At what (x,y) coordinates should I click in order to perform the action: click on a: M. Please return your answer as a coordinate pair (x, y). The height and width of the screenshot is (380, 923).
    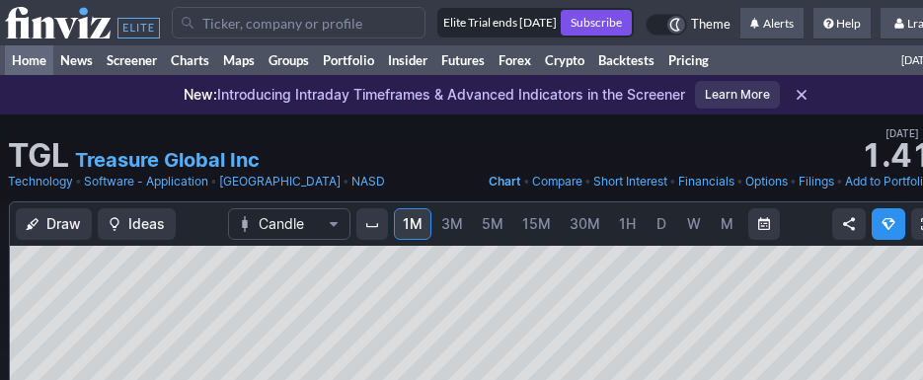
    Looking at the image, I should click on (726, 224).